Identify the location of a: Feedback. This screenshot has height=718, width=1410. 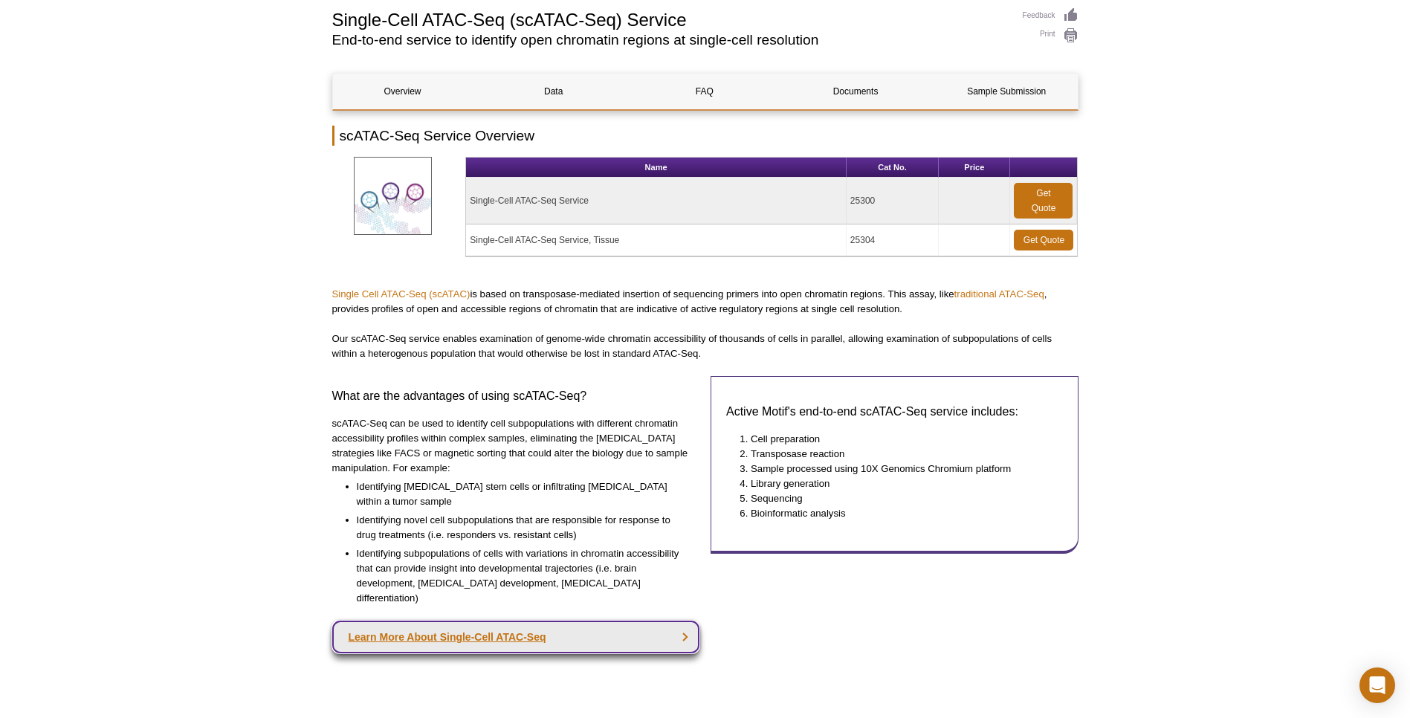
(1050, 16).